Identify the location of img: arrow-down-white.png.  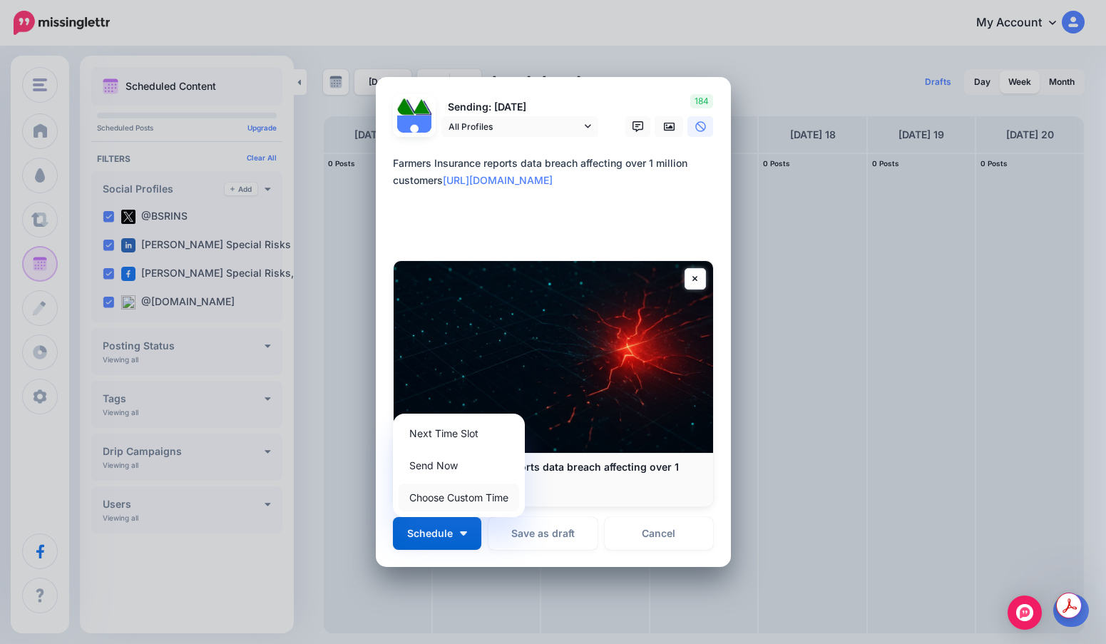
(463, 533).